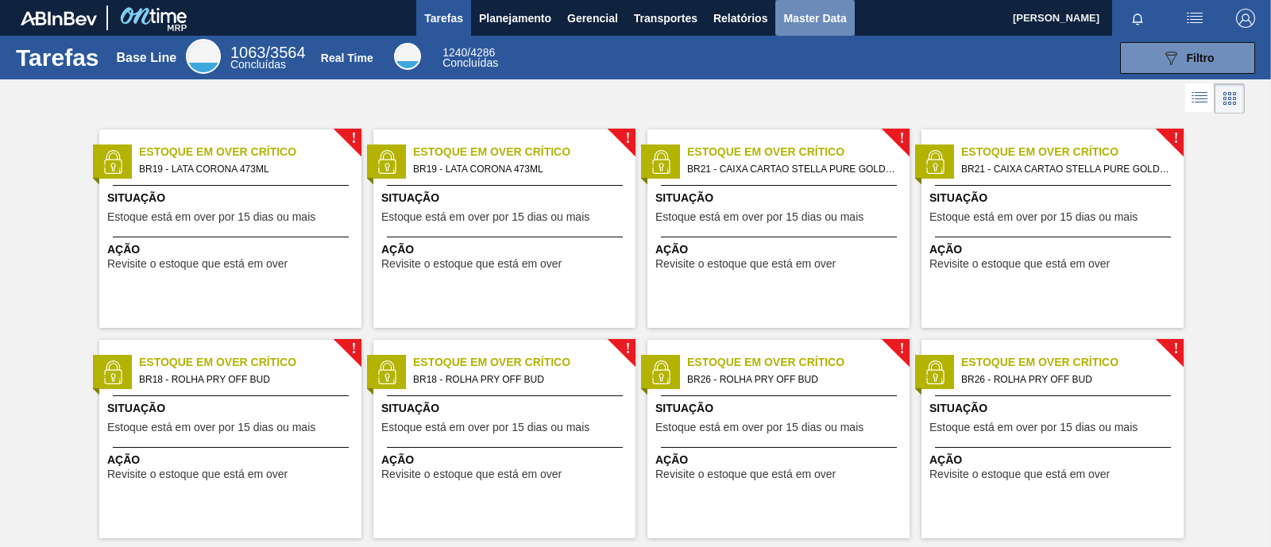 This screenshot has width=1271, height=547. What do you see at coordinates (1195, 18) in the screenshot?
I see `img: userActions` at bounding box center [1195, 18].